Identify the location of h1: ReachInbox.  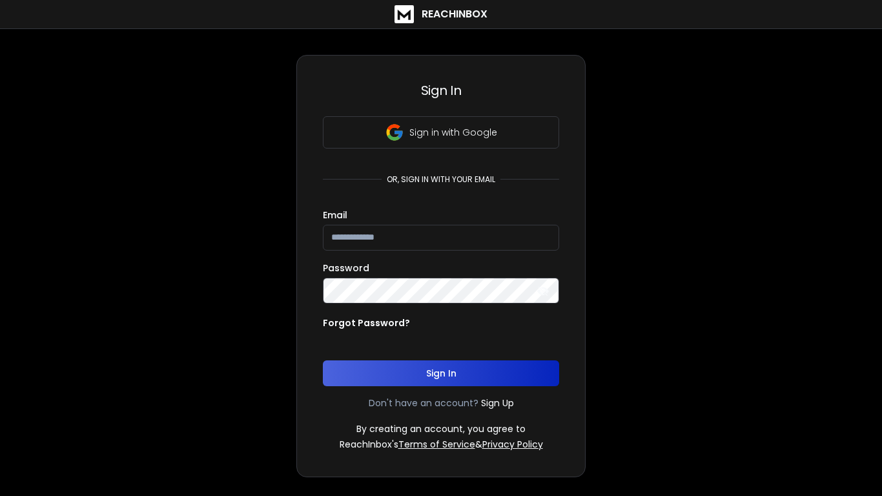
(454, 14).